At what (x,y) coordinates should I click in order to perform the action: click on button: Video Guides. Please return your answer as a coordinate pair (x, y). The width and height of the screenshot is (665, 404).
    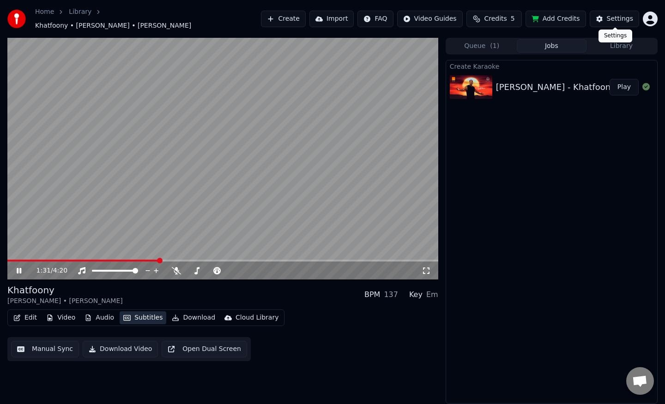
    Looking at the image, I should click on (430, 19).